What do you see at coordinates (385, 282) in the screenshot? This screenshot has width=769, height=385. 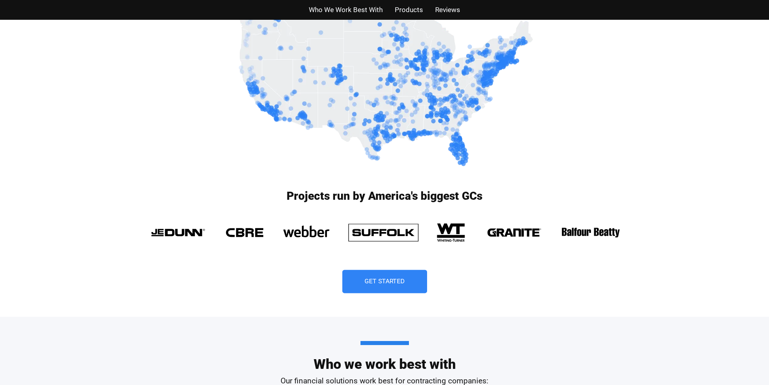 I see `a: Get Started` at bounding box center [385, 282].